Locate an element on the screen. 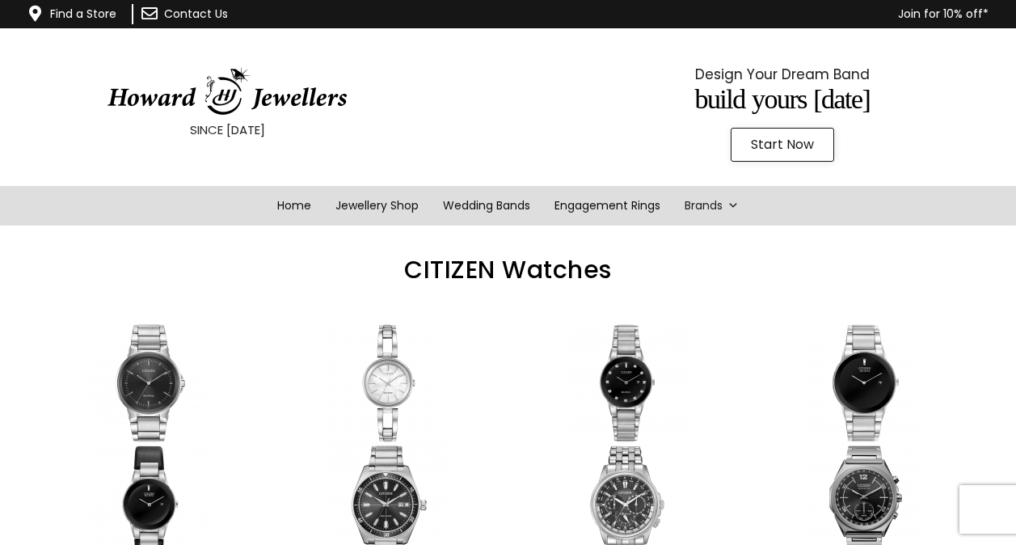  a: Find a Store is located at coordinates (83, 14).